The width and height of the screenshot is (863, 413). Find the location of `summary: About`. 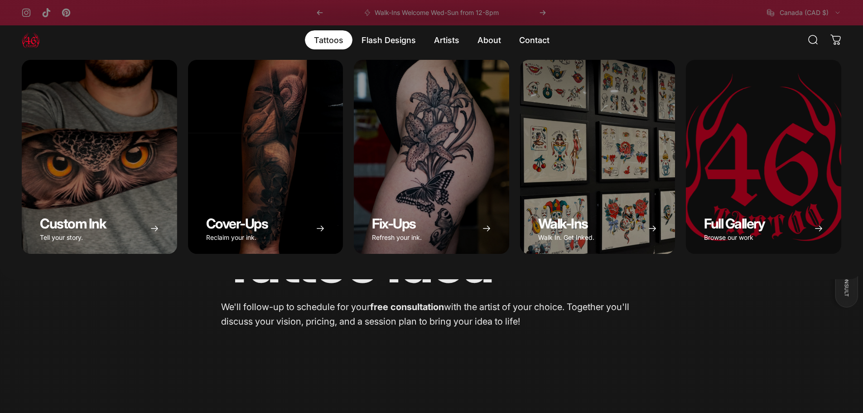

summary: About is located at coordinates (489, 40).